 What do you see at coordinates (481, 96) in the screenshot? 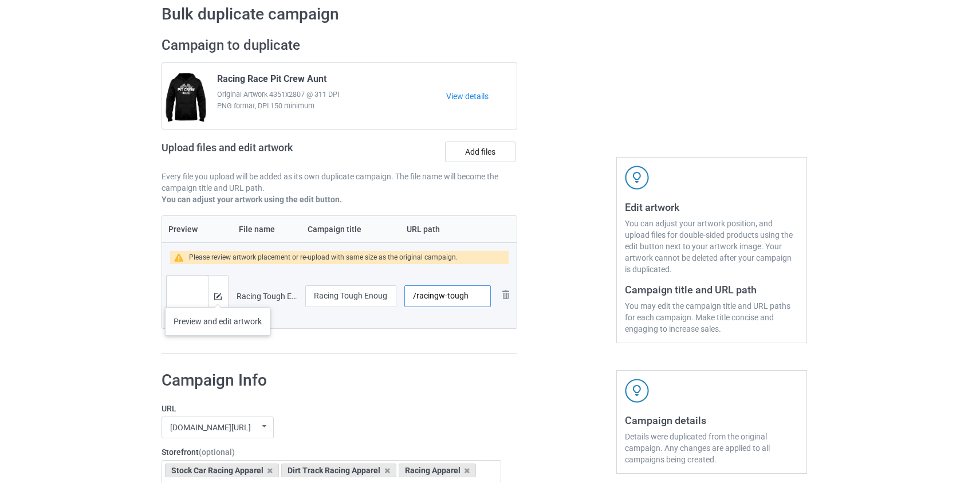
I see `a: View details` at bounding box center [481, 96].